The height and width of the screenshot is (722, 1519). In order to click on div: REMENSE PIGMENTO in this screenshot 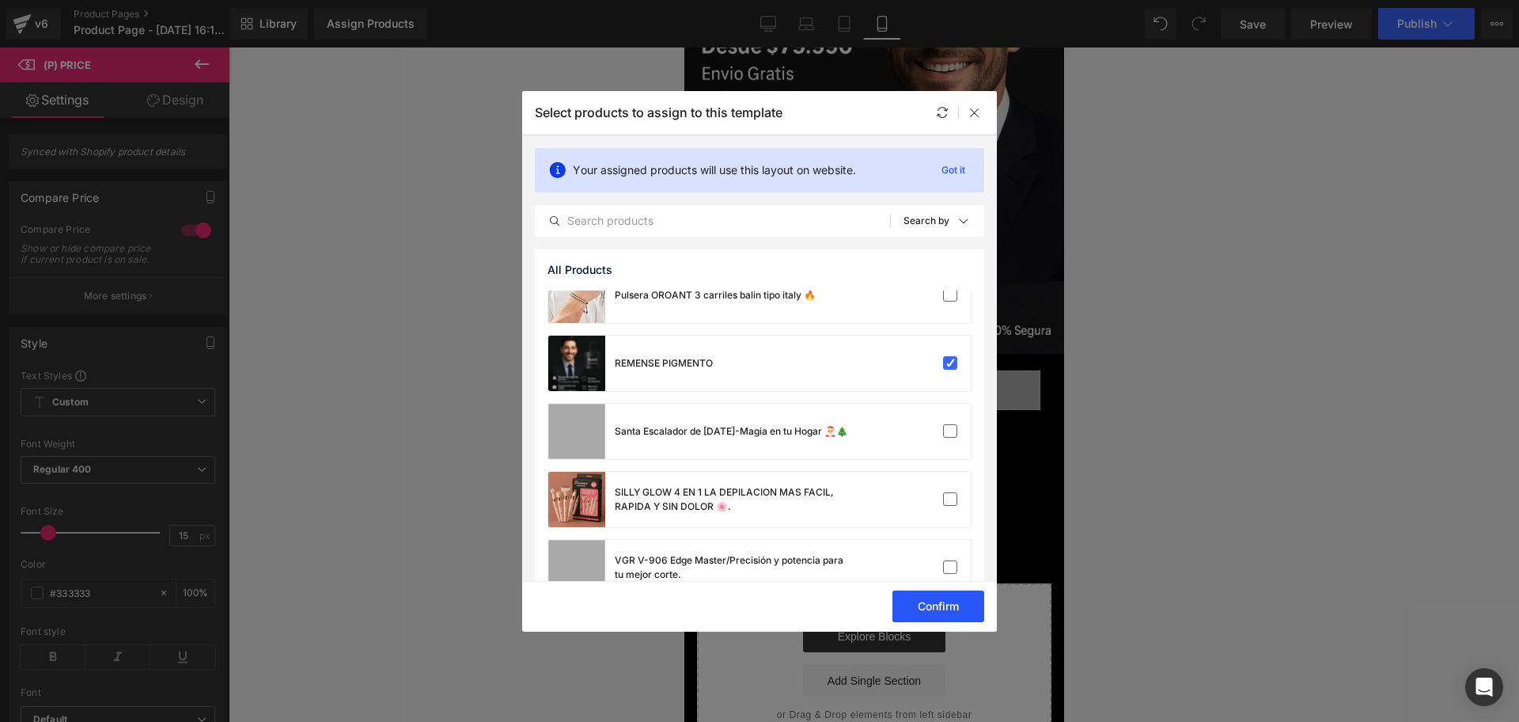, I will do `click(664, 363)`.